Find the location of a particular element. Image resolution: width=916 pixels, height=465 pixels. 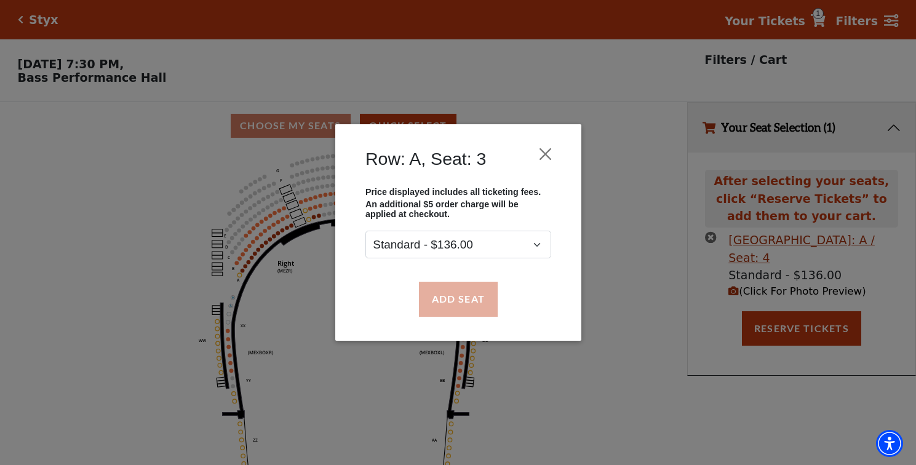

div: Accessibility Menu is located at coordinates (889, 443).